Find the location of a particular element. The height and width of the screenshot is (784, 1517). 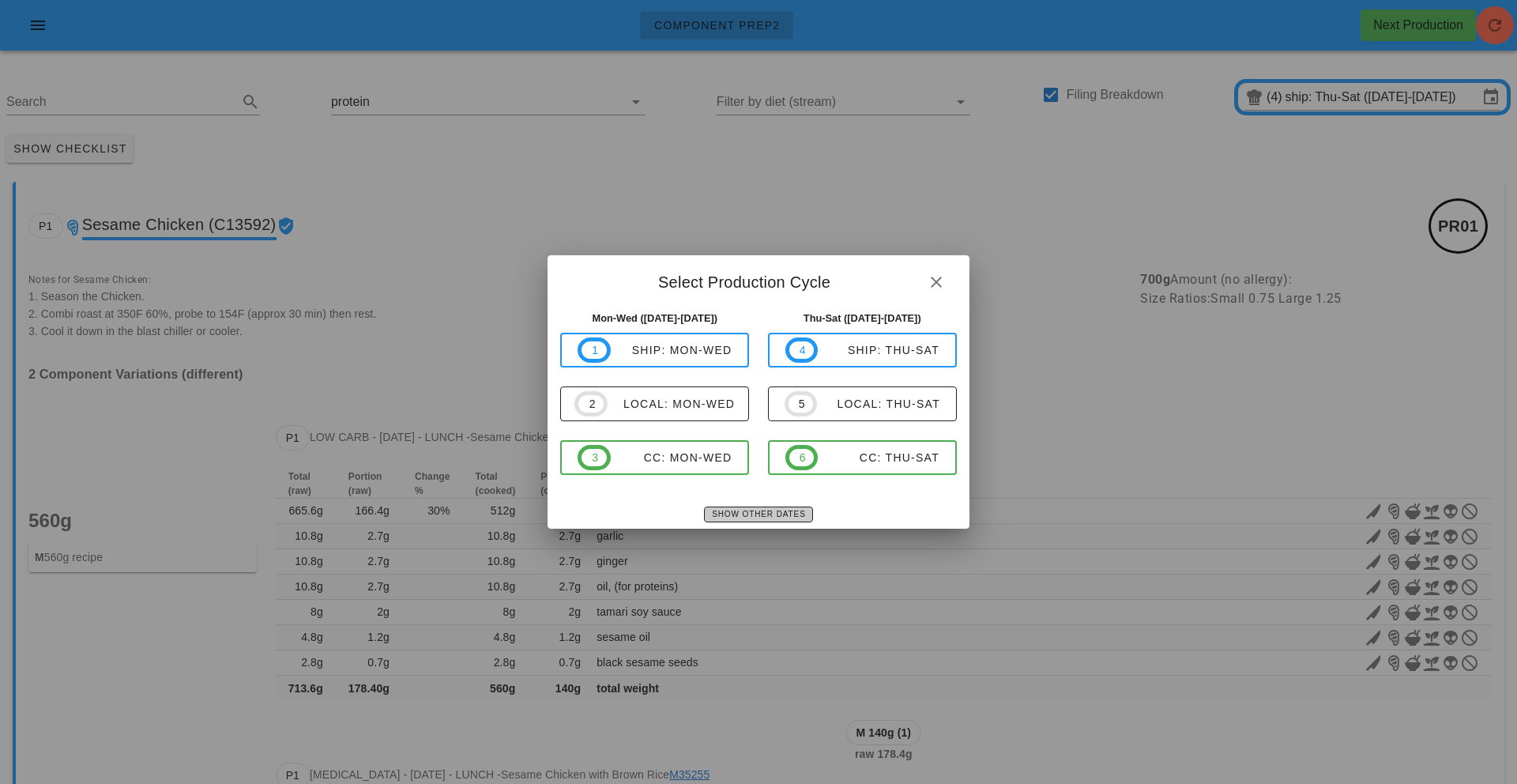

button: 3CC: Mon-Wed is located at coordinates (654, 457).